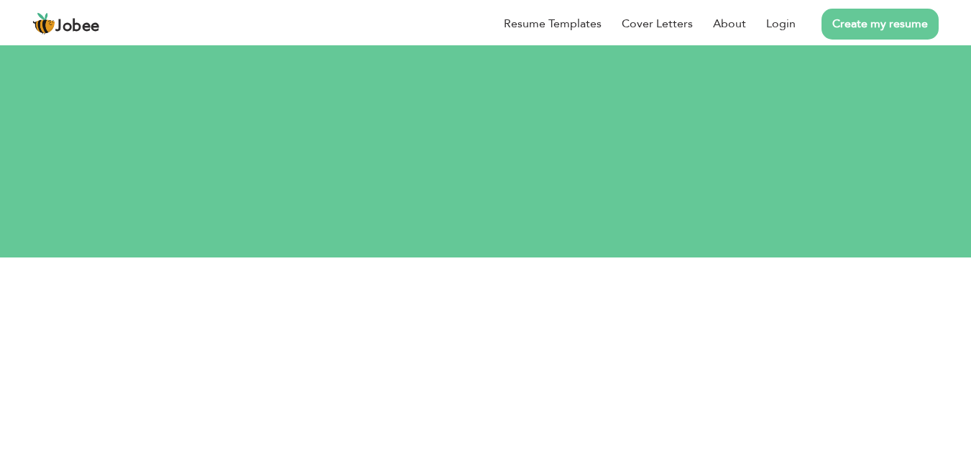 The image size is (971, 461). I want to click on img: jobee.io, so click(44, 24).